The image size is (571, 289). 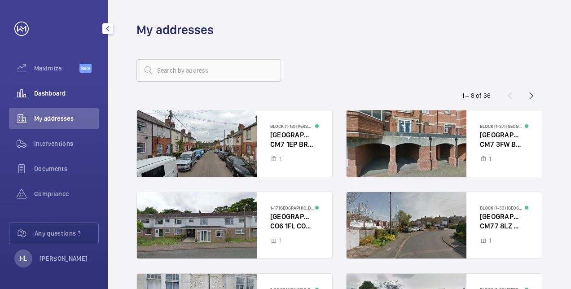 I want to click on h1: My addresses, so click(x=175, y=30).